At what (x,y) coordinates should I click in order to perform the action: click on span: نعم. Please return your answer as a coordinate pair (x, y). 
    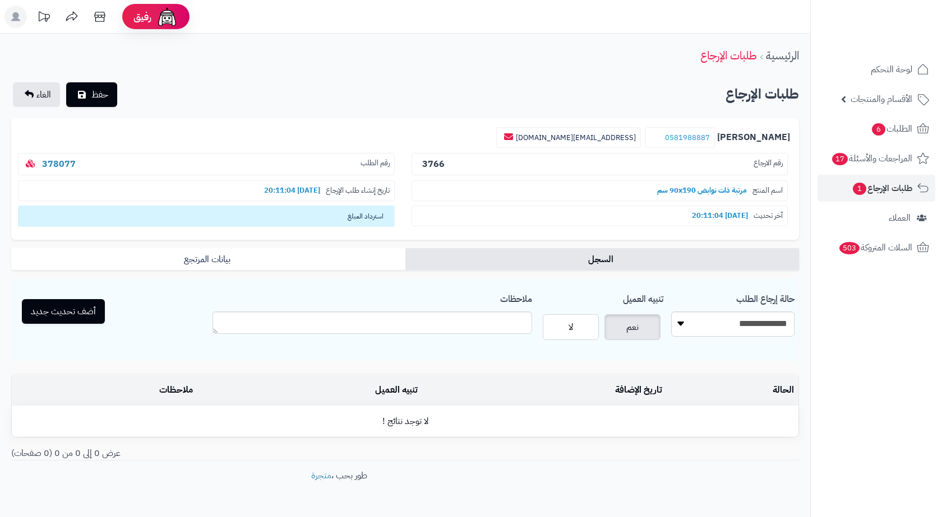
    Looking at the image, I should click on (632, 327).